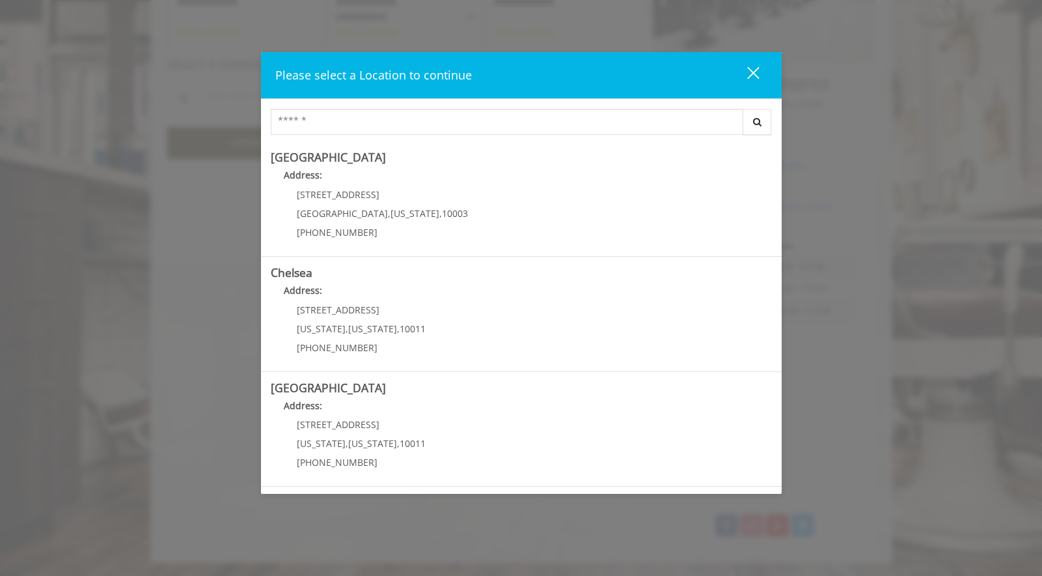 Image resolution: width=1042 pixels, height=576 pixels. I want to click on input: Search Center, so click(507, 122).